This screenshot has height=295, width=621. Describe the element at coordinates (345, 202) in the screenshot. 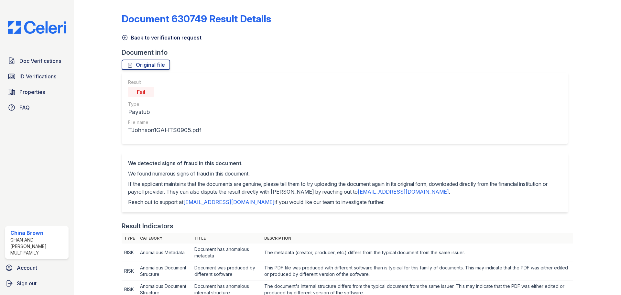

I see `p: Reach out to support at if you would like our team to investigate further.` at that location.